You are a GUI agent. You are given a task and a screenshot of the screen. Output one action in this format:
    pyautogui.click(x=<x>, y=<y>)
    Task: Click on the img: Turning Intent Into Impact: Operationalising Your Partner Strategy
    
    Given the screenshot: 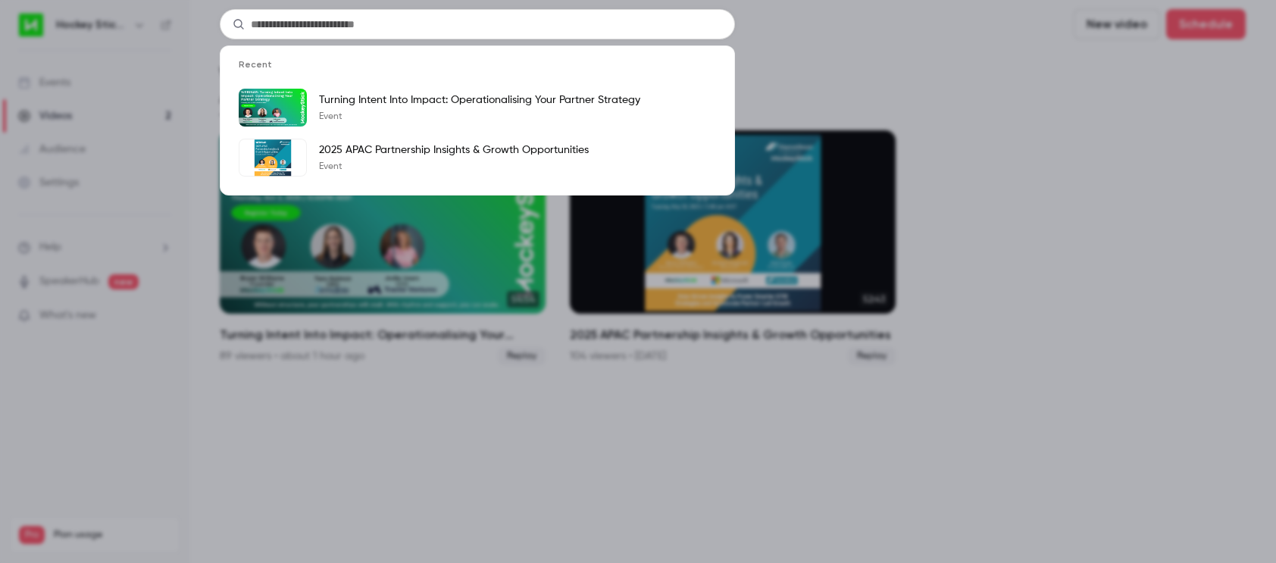 What is the action you would take?
    pyautogui.click(x=273, y=108)
    